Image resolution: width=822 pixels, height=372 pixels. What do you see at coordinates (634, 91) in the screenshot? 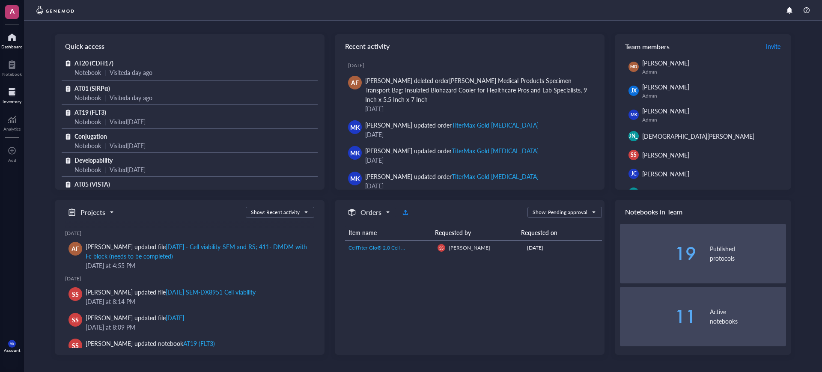
I see `span: JX` at bounding box center [634, 91].